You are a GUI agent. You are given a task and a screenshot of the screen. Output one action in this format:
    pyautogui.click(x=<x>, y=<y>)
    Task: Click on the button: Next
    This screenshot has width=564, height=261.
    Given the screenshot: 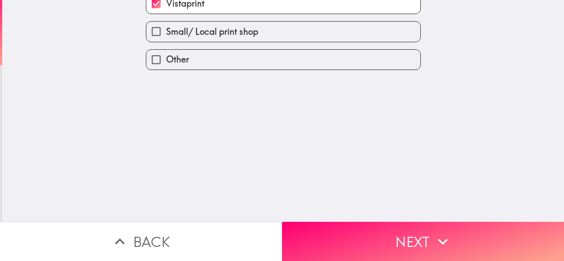 What is the action you would take?
    pyautogui.click(x=423, y=241)
    